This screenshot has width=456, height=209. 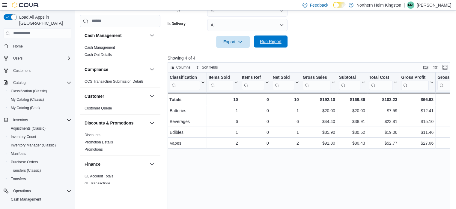 I want to click on div: Beverages, so click(x=187, y=121).